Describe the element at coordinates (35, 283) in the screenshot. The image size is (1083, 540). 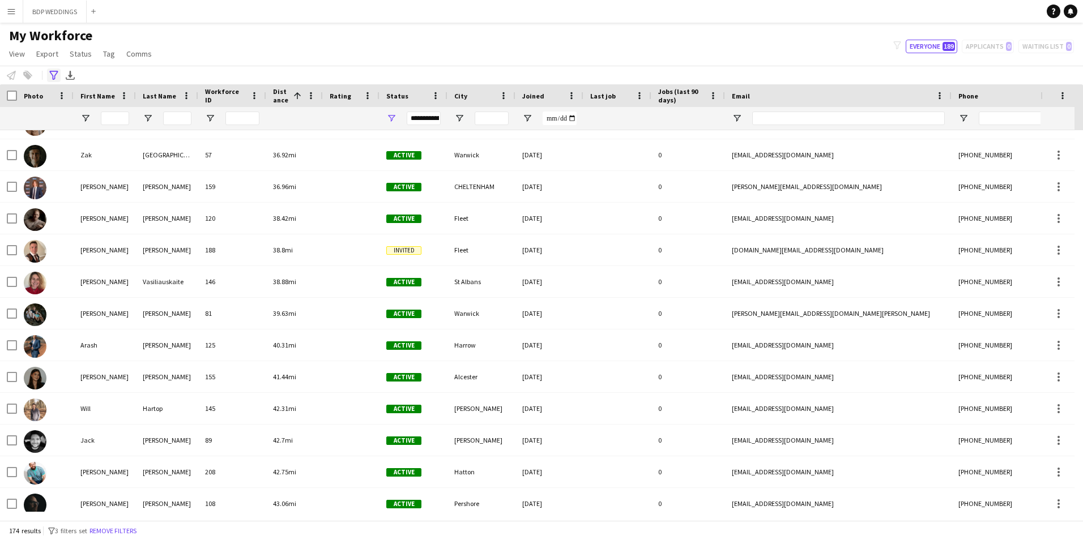
I see `img: Milda Vasiliauskaite` at that location.